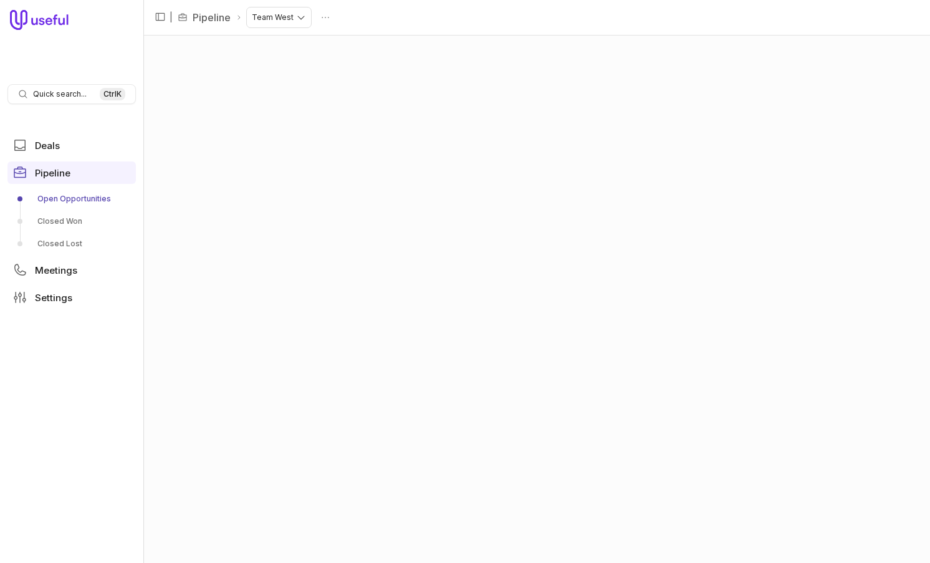  What do you see at coordinates (72, 244) in the screenshot?
I see `a: Closed Lost` at bounding box center [72, 244].